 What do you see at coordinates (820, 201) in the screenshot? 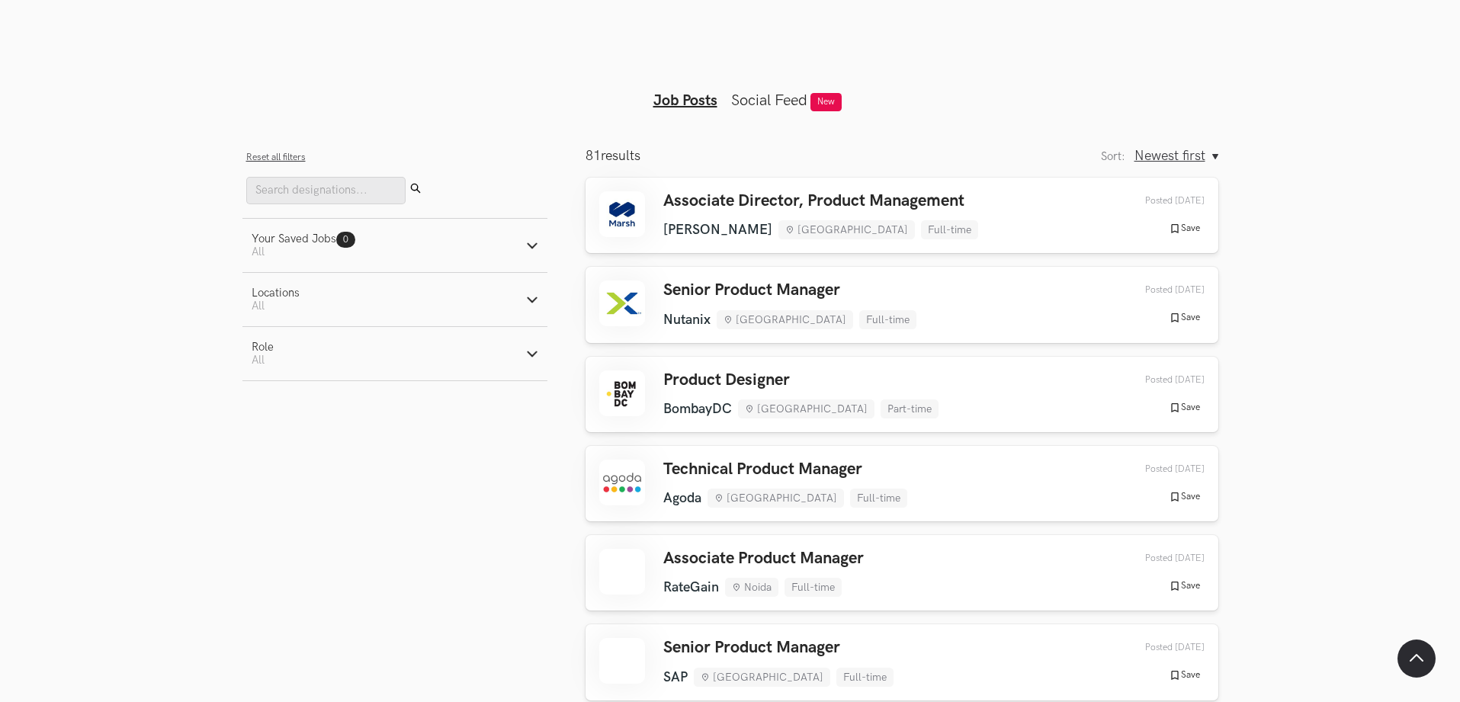
I see `h3: Associate Director, Product Management` at bounding box center [820, 201].